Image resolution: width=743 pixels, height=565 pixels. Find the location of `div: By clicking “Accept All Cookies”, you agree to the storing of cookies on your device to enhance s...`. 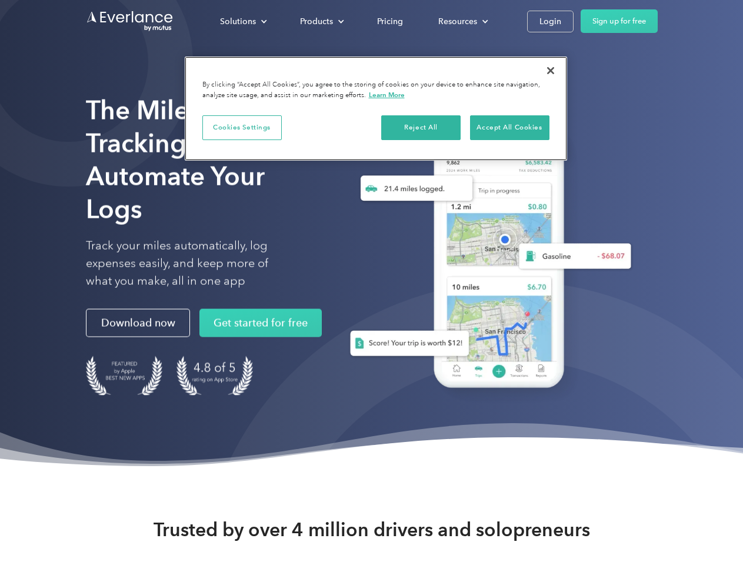

div: By clicking “Accept All Cookies”, you agree to the storing of cookies on your device to enhance s... is located at coordinates (376, 90).